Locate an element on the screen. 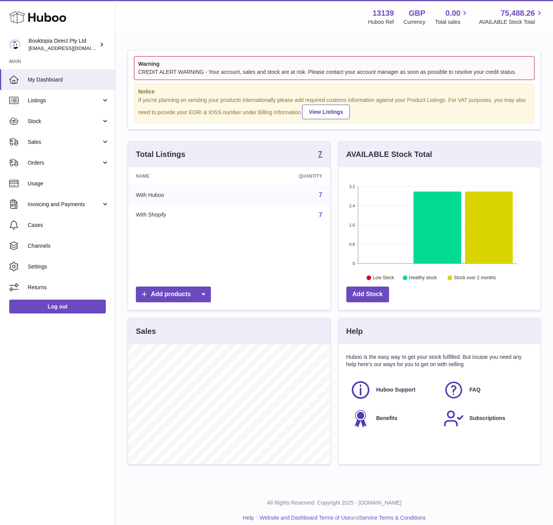 This screenshot has height=525, width=553. a: 75,488.26 AVAILABLE Stock Total is located at coordinates (511, 17).